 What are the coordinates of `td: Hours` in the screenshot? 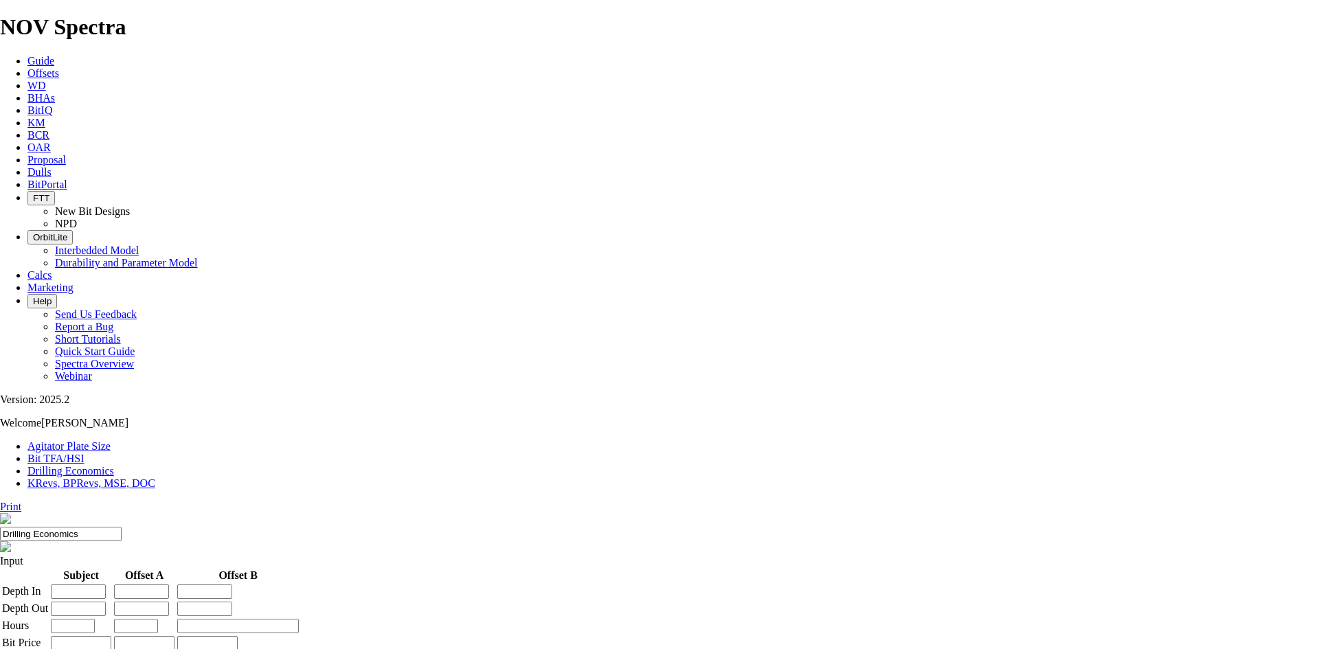 It's located at (25, 626).